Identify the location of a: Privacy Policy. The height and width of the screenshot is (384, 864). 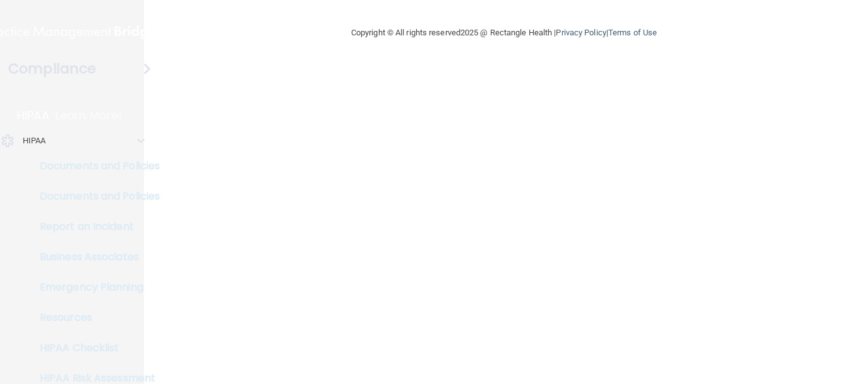
(580, 32).